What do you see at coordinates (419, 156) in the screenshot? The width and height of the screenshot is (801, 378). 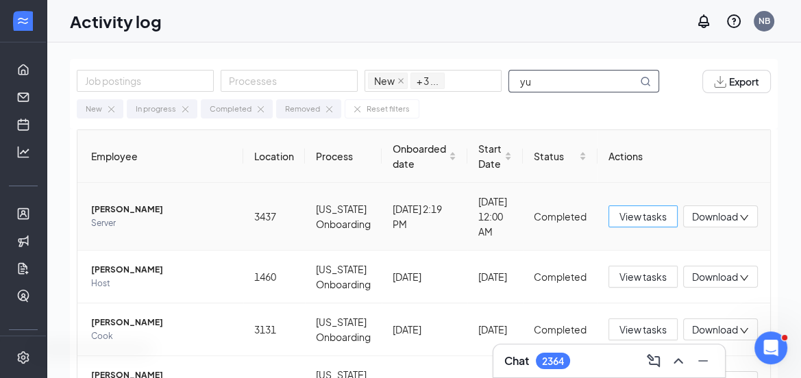 I see `span: Onboarded date` at bounding box center [419, 156].